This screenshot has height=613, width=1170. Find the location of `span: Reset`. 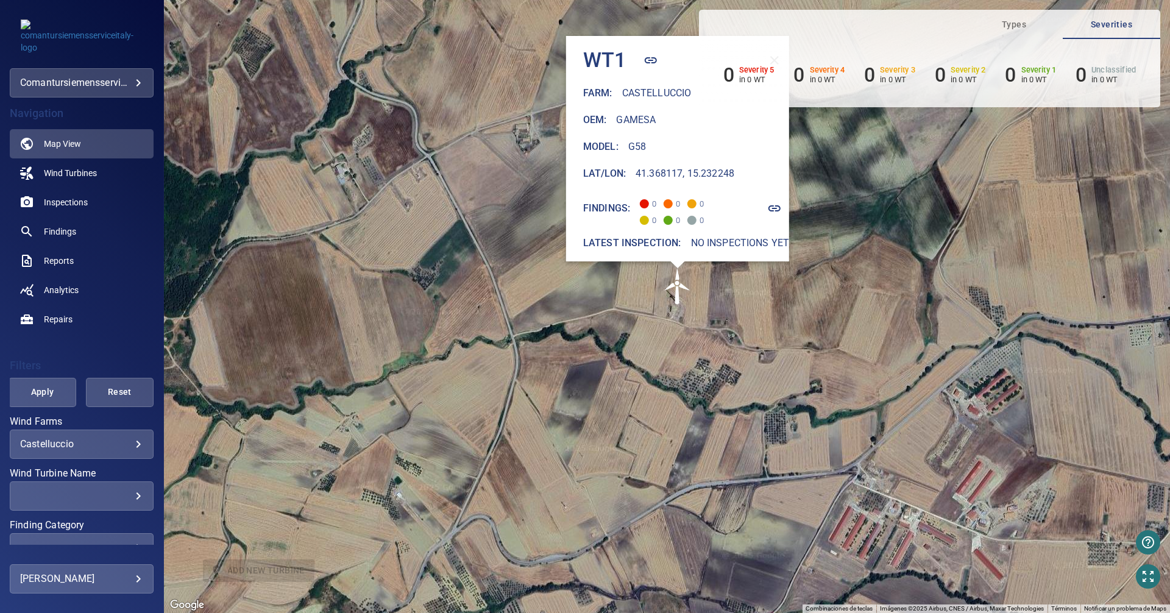

span: Reset is located at coordinates (119, 392).